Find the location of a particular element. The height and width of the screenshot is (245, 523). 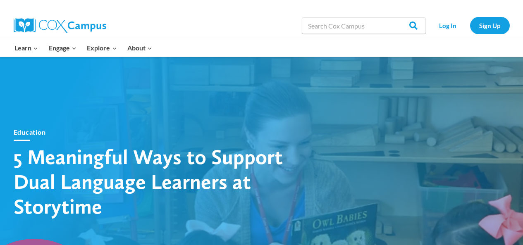

span: Explore is located at coordinates (102, 48).